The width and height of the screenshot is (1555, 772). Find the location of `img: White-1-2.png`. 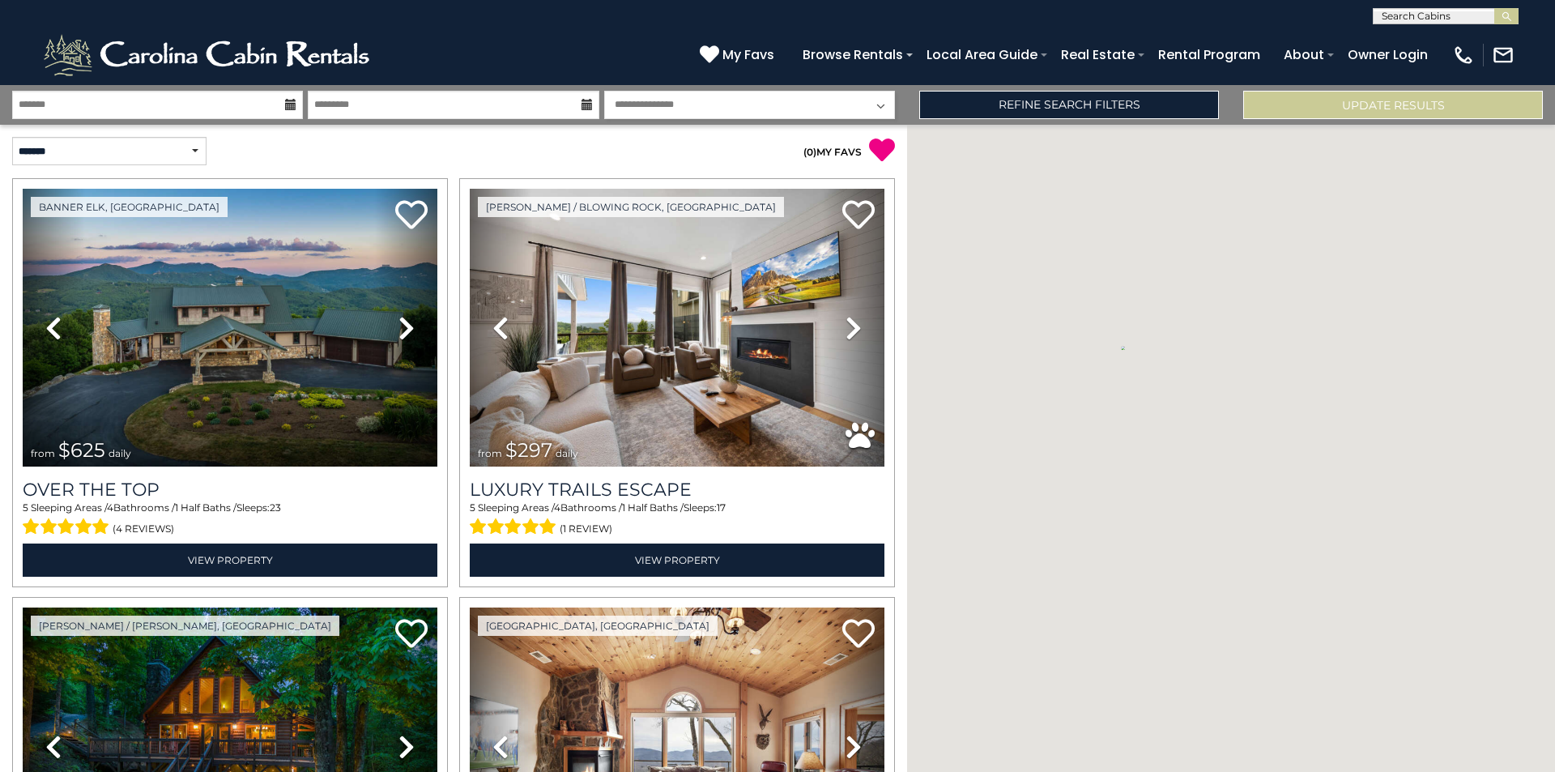

img: White-1-2.png is located at coordinates (208, 55).